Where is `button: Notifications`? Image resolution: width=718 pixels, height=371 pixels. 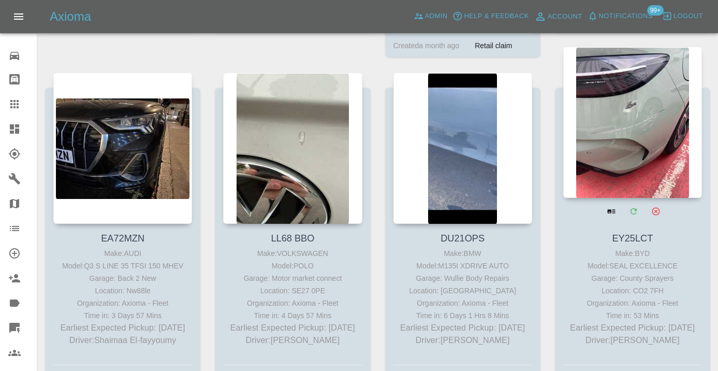 button: Notifications is located at coordinates (620, 16).